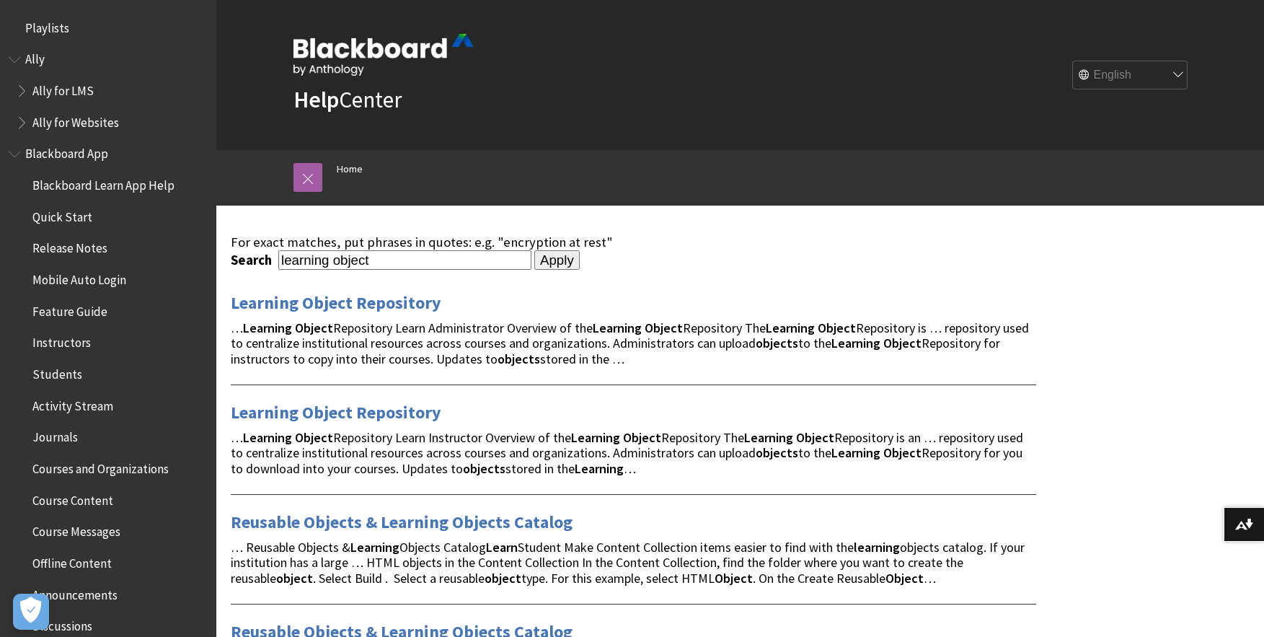 The height and width of the screenshot is (637, 1264). Describe the element at coordinates (627, 562) in the screenshot. I see `span: … Reusable Objects & Objects Catalog Student Make Content Collection items easier to find with th...` at that location.